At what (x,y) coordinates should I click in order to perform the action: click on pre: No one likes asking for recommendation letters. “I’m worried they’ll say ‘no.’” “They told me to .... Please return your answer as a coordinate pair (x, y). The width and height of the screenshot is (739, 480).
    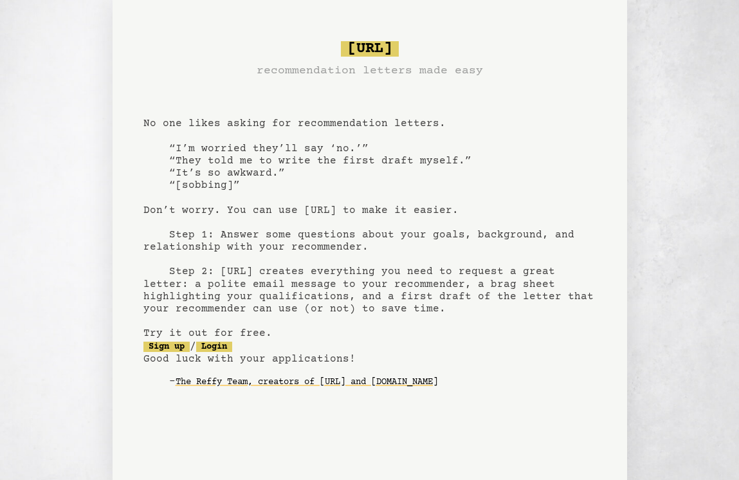
    Looking at the image, I should click on (370, 225).